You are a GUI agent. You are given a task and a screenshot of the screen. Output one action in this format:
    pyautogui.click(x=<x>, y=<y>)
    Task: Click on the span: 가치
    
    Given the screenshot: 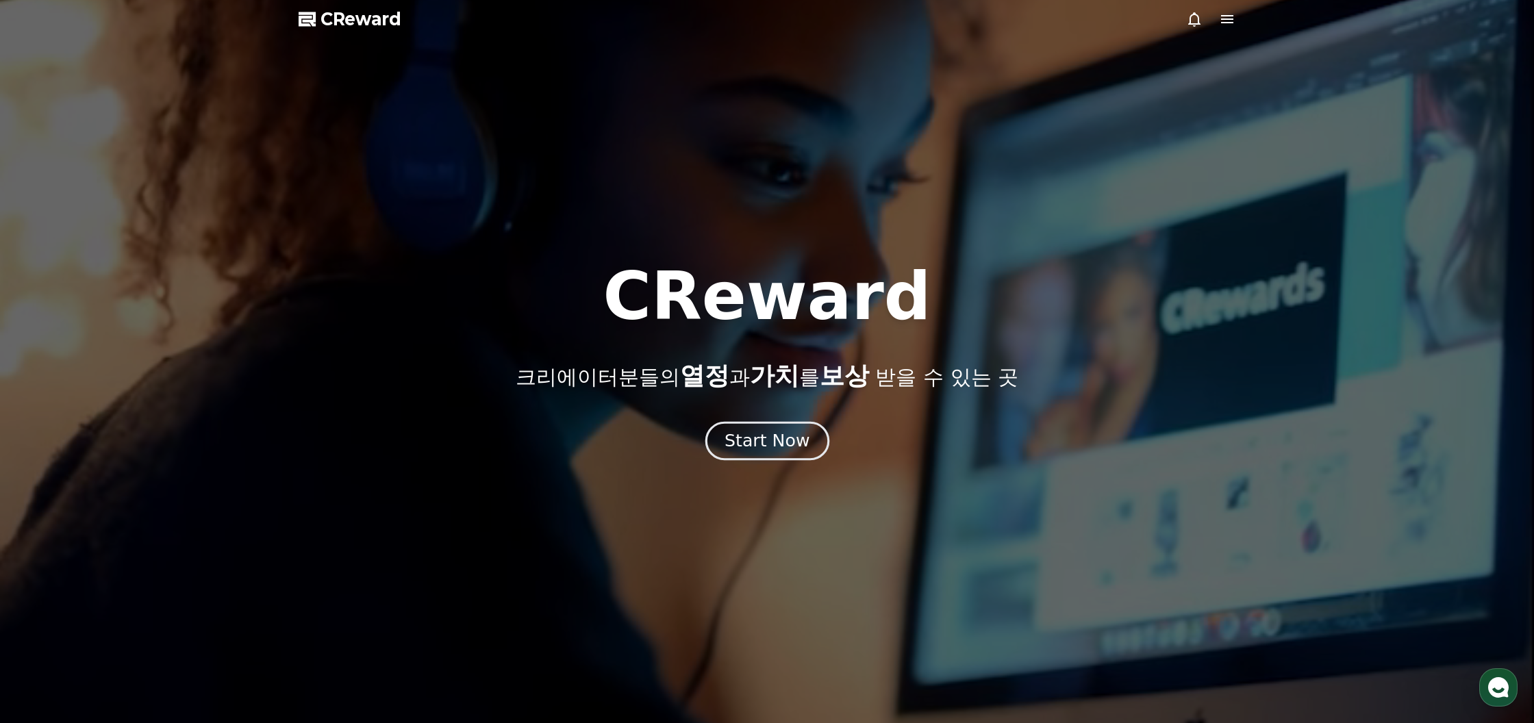 What is the action you would take?
    pyautogui.click(x=774, y=375)
    